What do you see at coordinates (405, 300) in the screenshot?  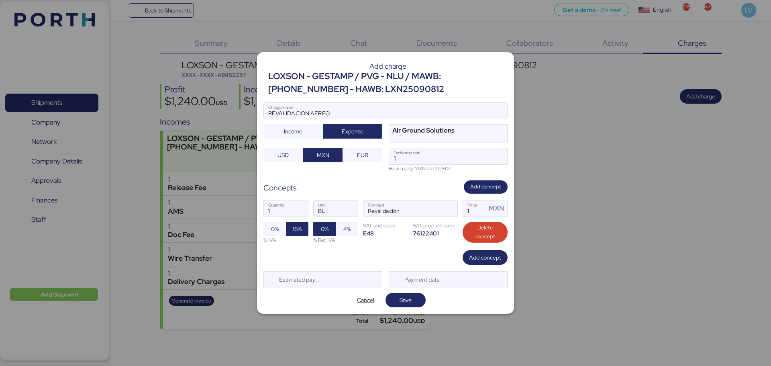 I see `button: Save` at bounding box center [405, 300].